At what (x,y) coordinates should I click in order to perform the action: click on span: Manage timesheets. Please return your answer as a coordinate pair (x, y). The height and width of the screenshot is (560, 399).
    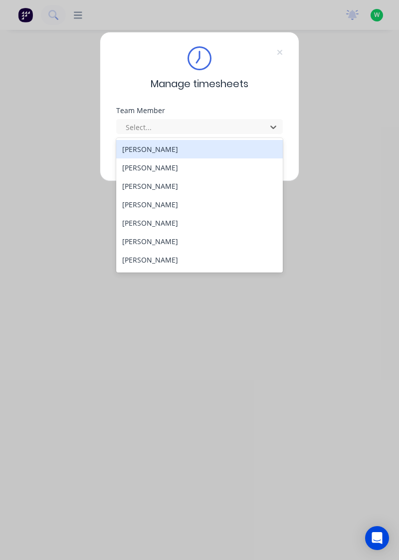
    Looking at the image, I should click on (199, 84).